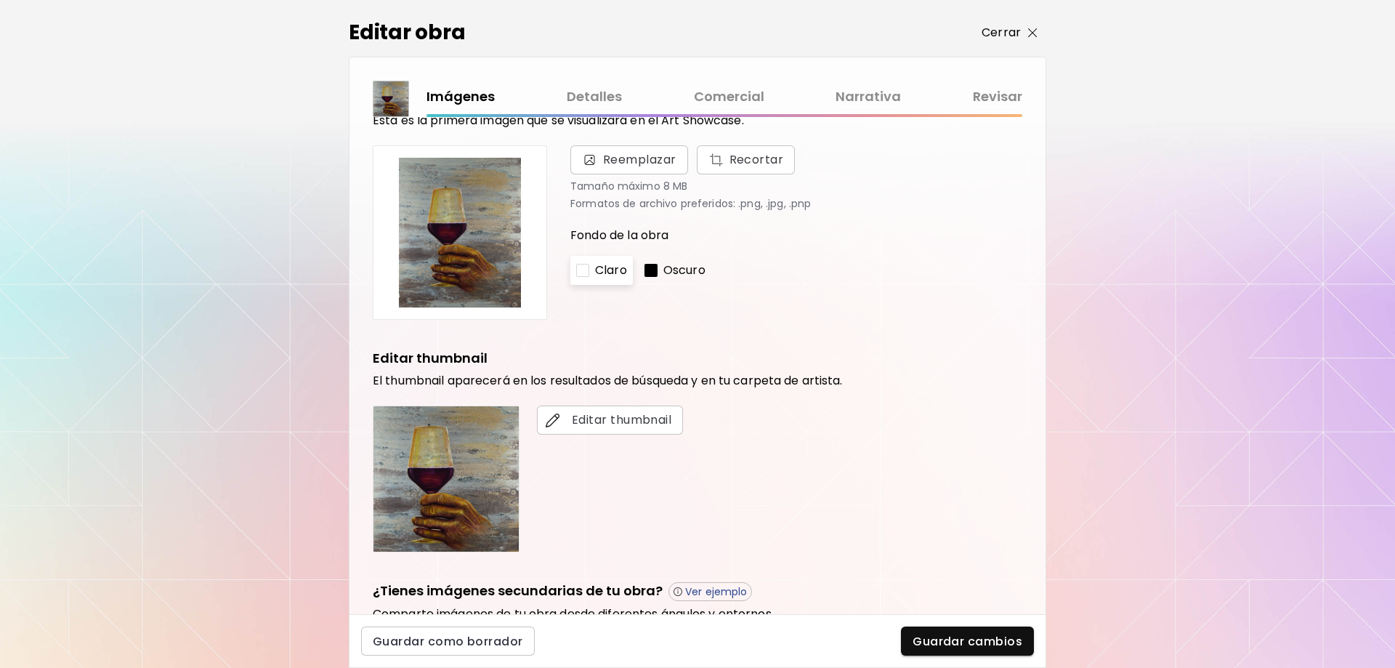  I want to click on p: Tamaño máximo 8 MB, so click(796, 186).